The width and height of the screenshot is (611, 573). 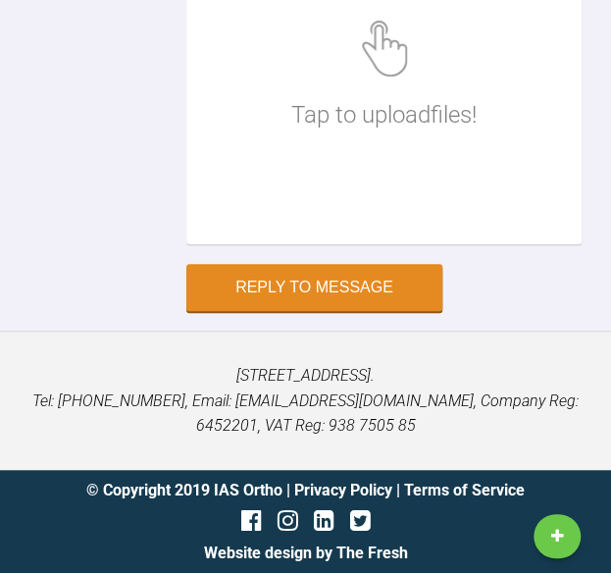 I want to click on button: Reply to Message, so click(x=314, y=287).